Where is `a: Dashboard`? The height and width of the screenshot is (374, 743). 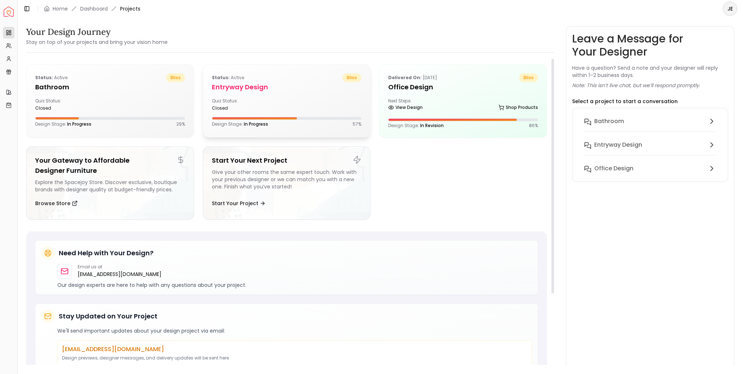 a: Dashboard is located at coordinates (94, 9).